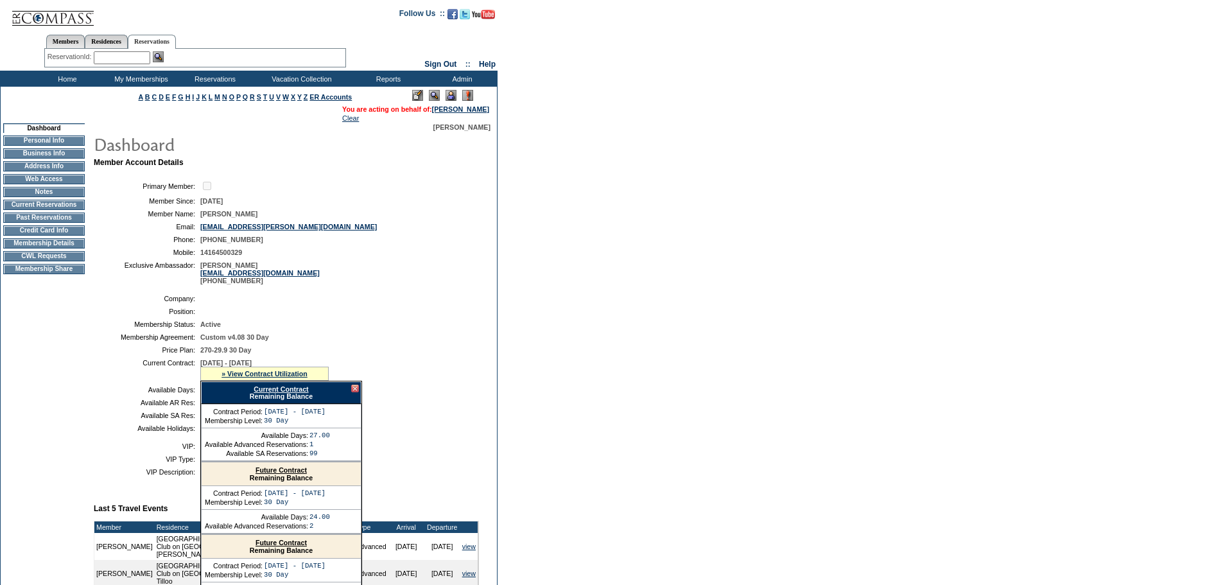  I want to click on td: 99, so click(320, 453).